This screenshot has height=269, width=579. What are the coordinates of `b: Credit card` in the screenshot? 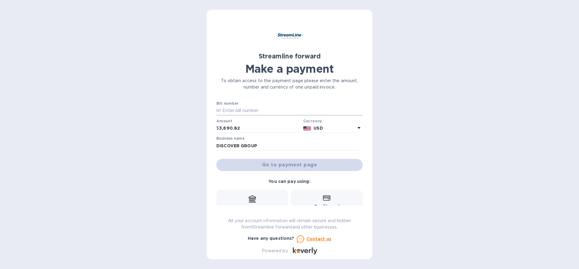 It's located at (327, 207).